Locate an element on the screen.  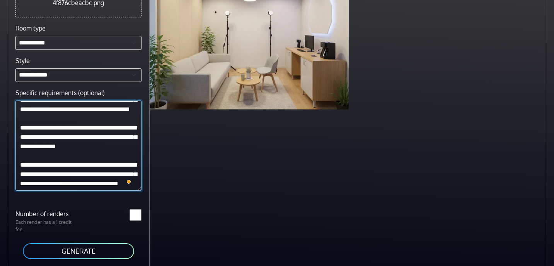
p: Each render has a 1 credit fee is located at coordinates (44, 226).